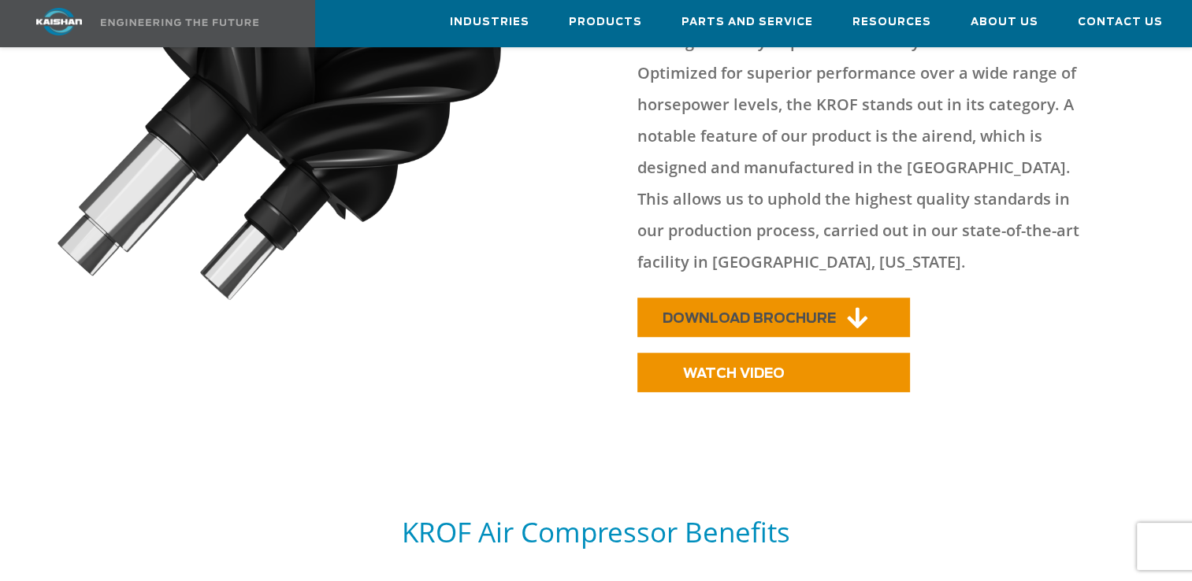 The height and width of the screenshot is (581, 1192). I want to click on span: DOWNLOAD BROCHURE, so click(749, 318).